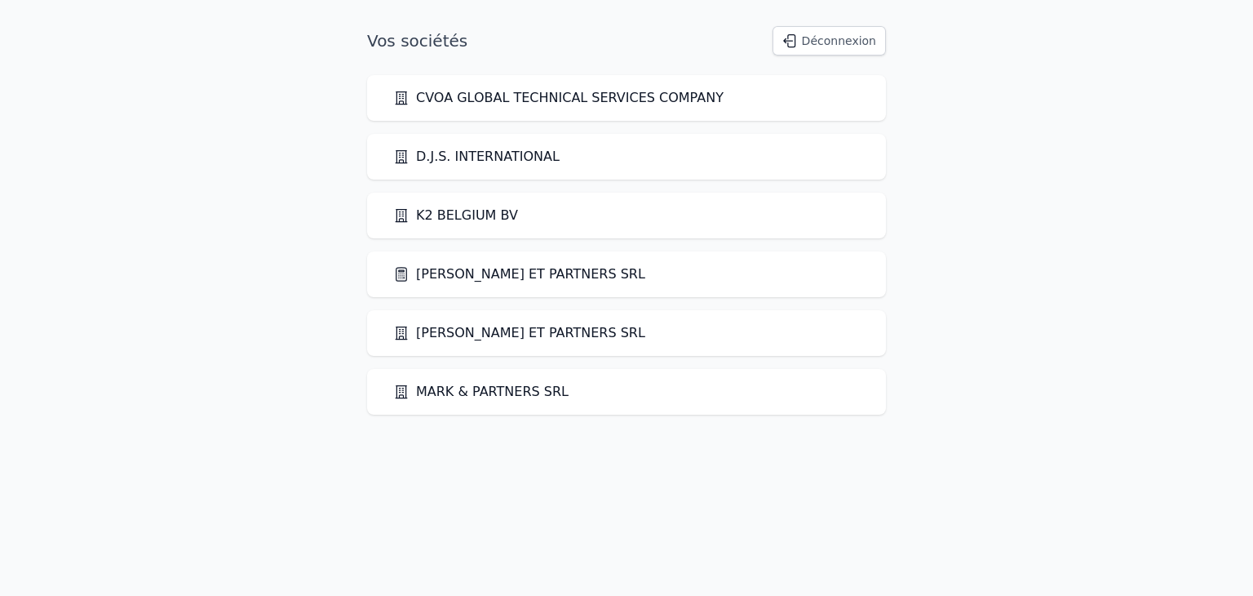 The height and width of the screenshot is (596, 1253). I want to click on a: K2 BELGIUM BV, so click(455, 215).